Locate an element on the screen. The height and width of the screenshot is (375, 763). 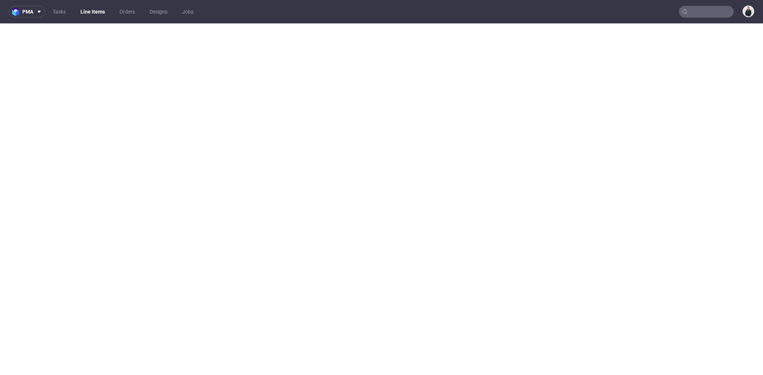
a: Tasks is located at coordinates (59, 12).